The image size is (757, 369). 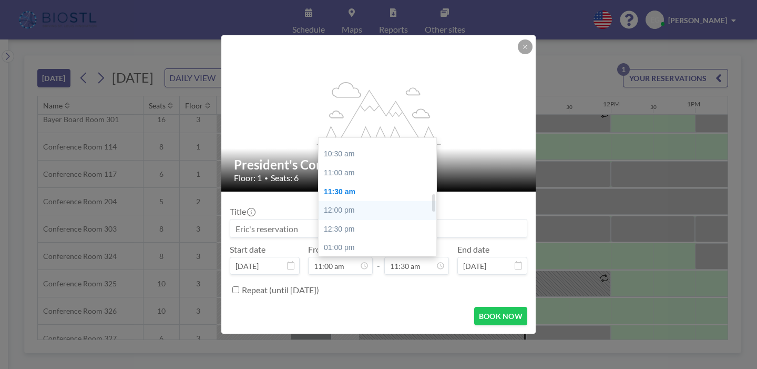 What do you see at coordinates (377, 210) in the screenshot?
I see `div: 12:00 pm` at bounding box center [377, 210].